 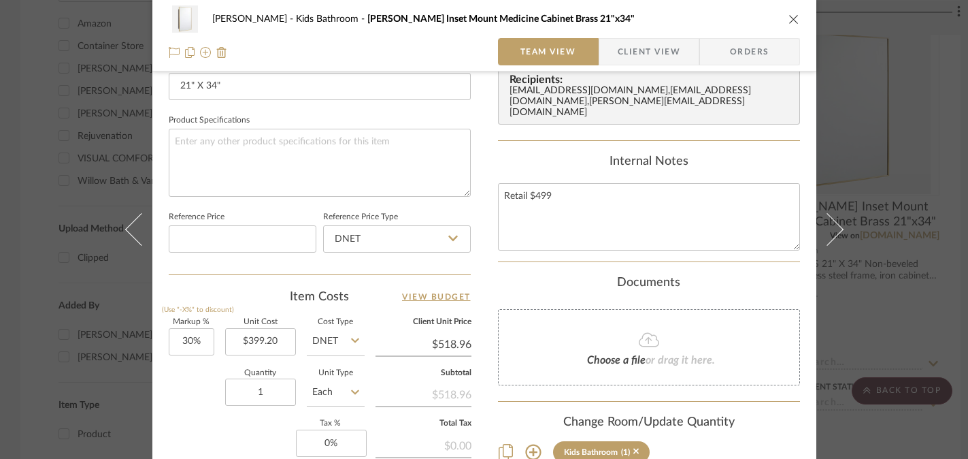 I want to click on label: Client Unit Price, so click(x=423, y=322).